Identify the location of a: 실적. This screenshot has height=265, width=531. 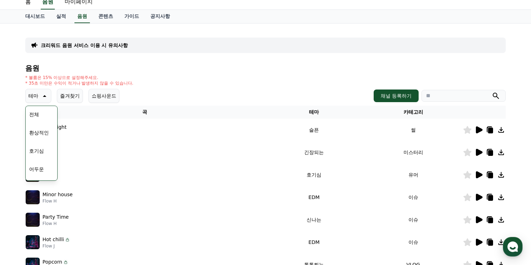
(61, 17).